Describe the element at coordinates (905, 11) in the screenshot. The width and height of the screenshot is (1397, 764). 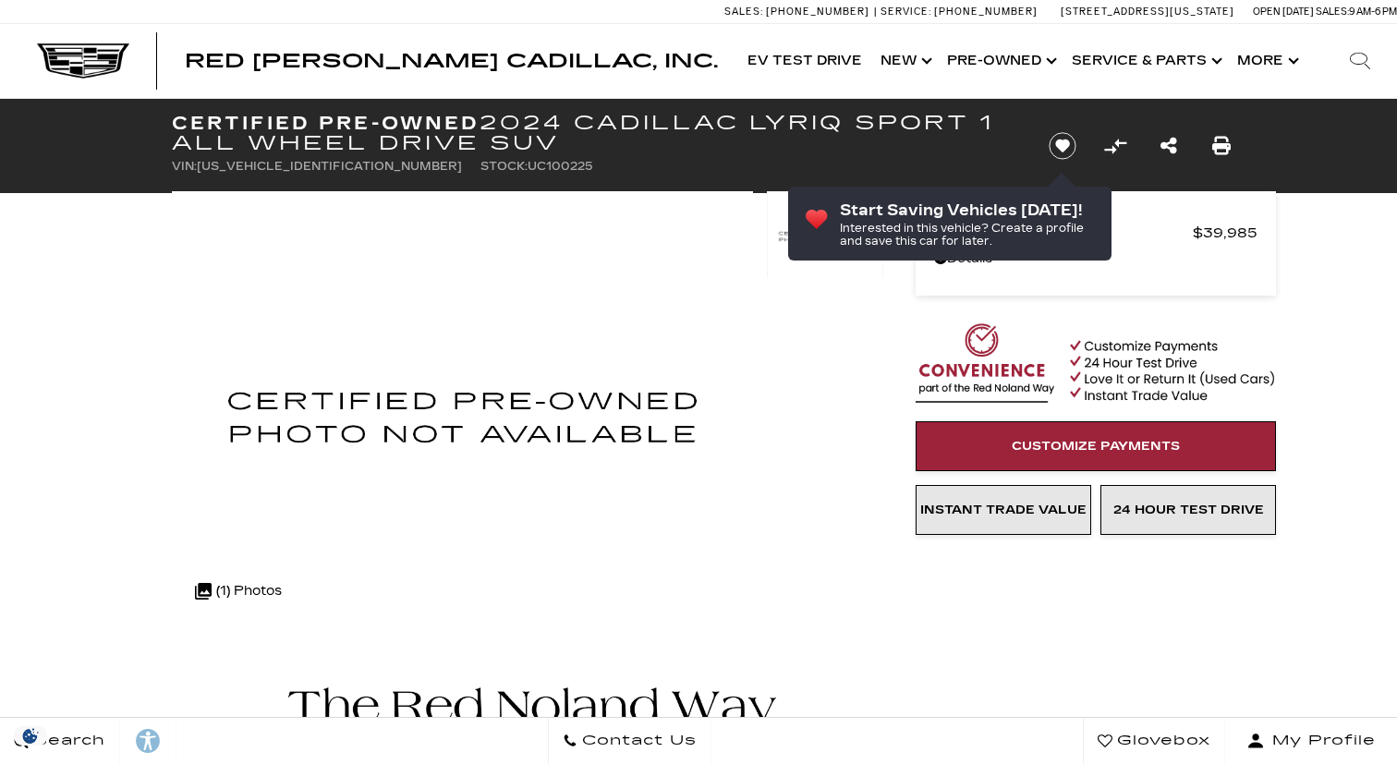
I see `span: Service:` at that location.